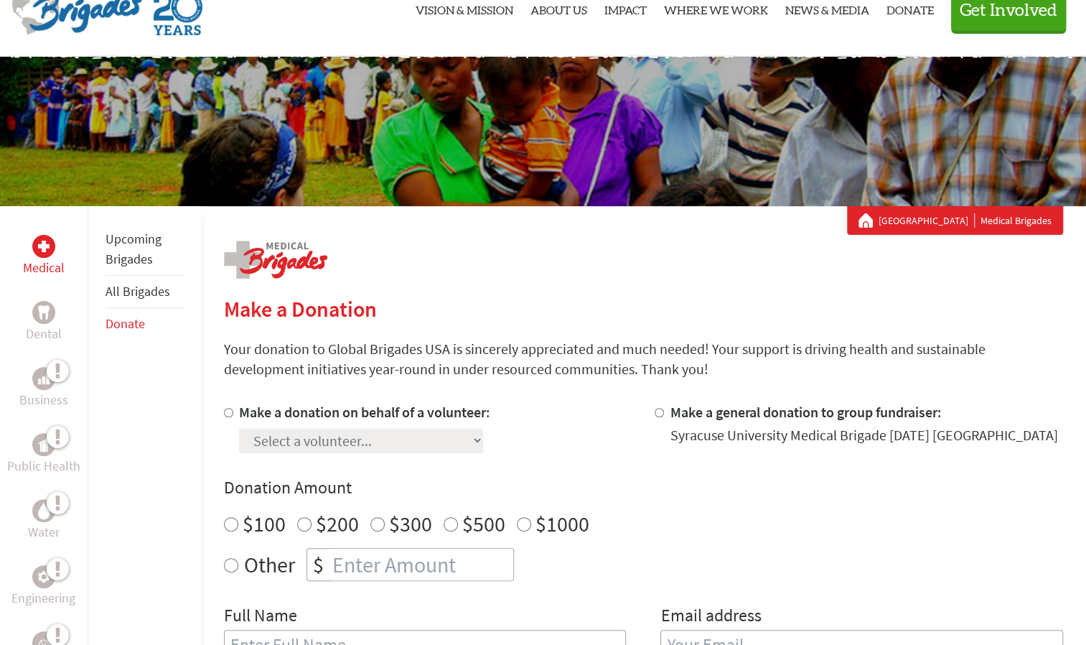 This screenshot has width=1086, height=645. What do you see at coordinates (643, 487) in the screenshot?
I see `h4: Donation Amount` at bounding box center [643, 487].